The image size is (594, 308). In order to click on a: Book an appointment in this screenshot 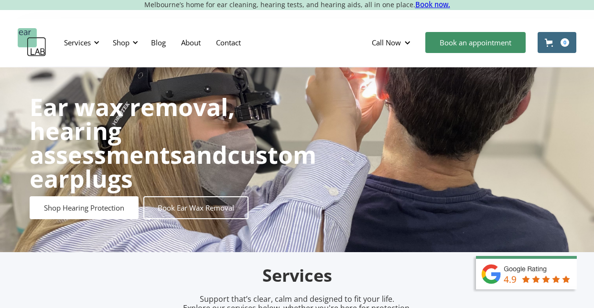, I will do `click(476, 43)`.